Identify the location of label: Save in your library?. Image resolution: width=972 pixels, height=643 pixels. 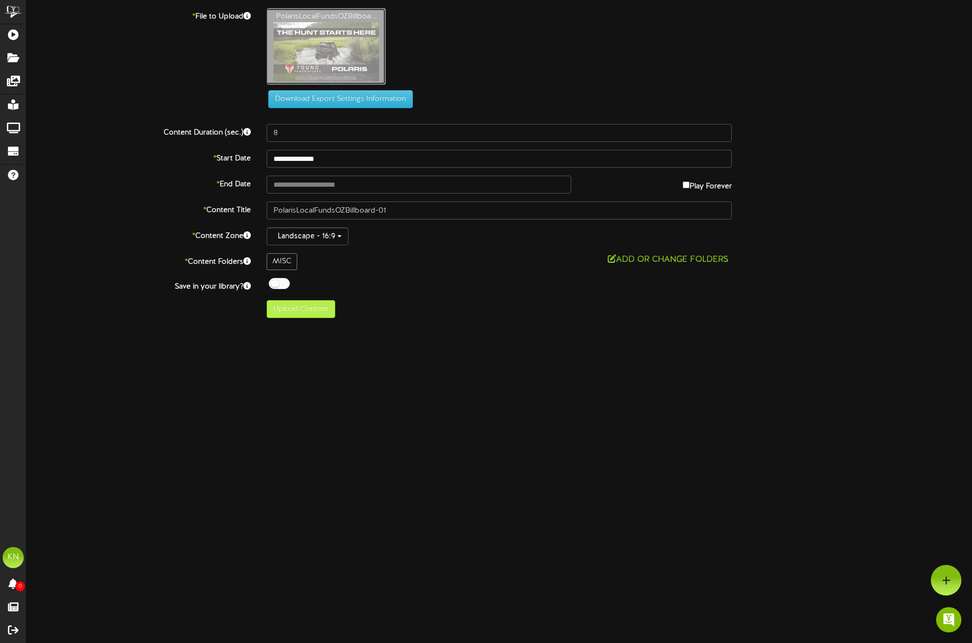
(138, 285).